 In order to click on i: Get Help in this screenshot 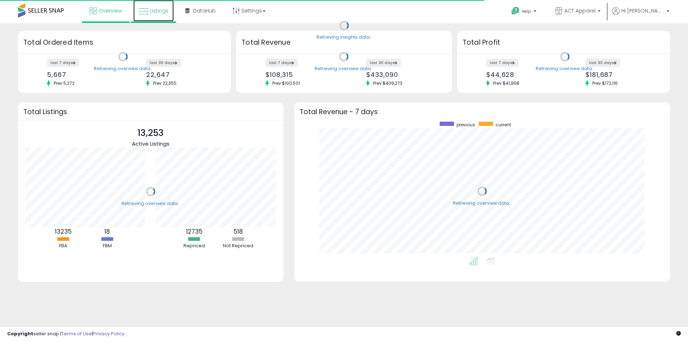, I will do `click(515, 11)`.